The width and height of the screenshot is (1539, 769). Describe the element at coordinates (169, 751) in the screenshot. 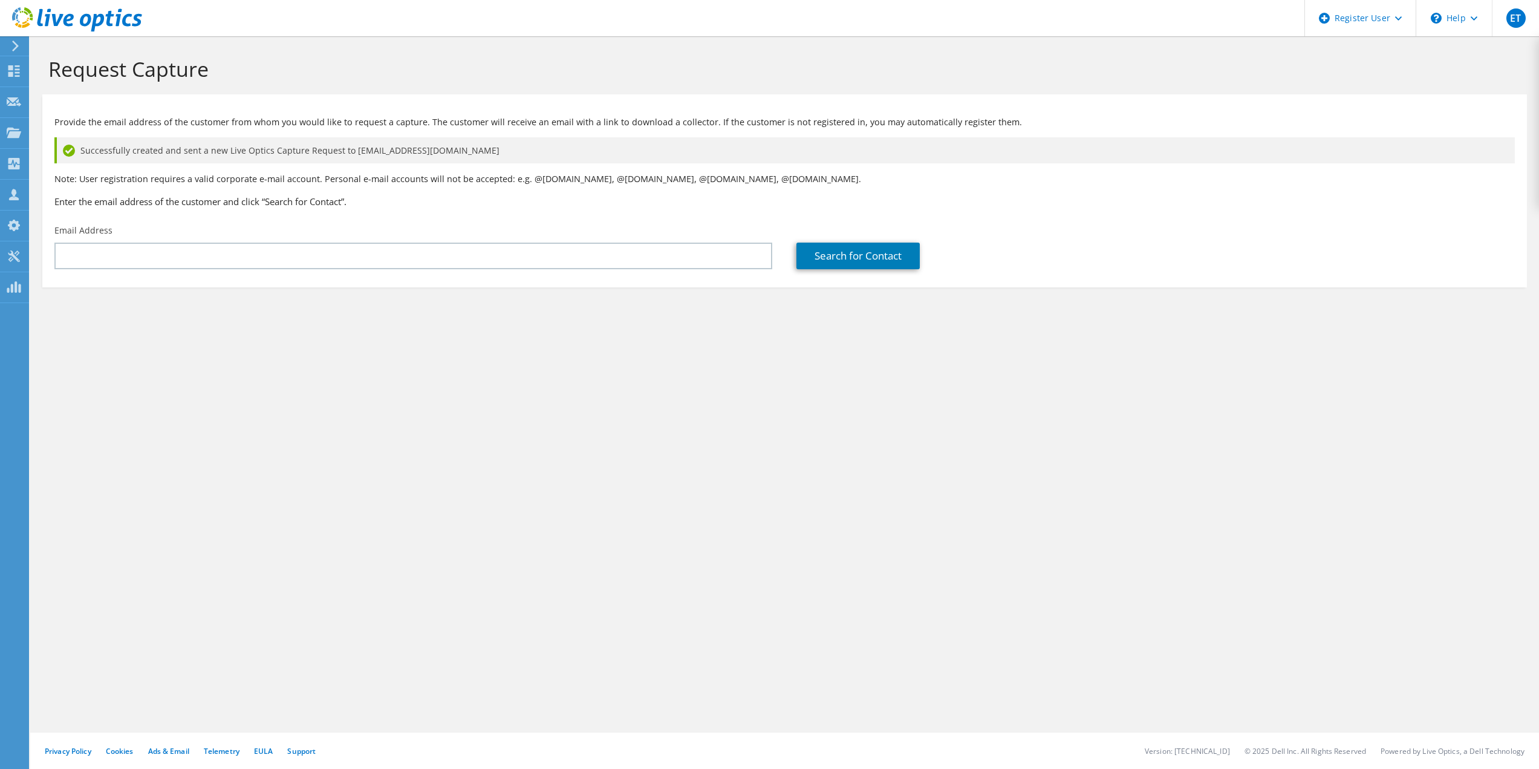

I see `a: Ads & Email` at that location.